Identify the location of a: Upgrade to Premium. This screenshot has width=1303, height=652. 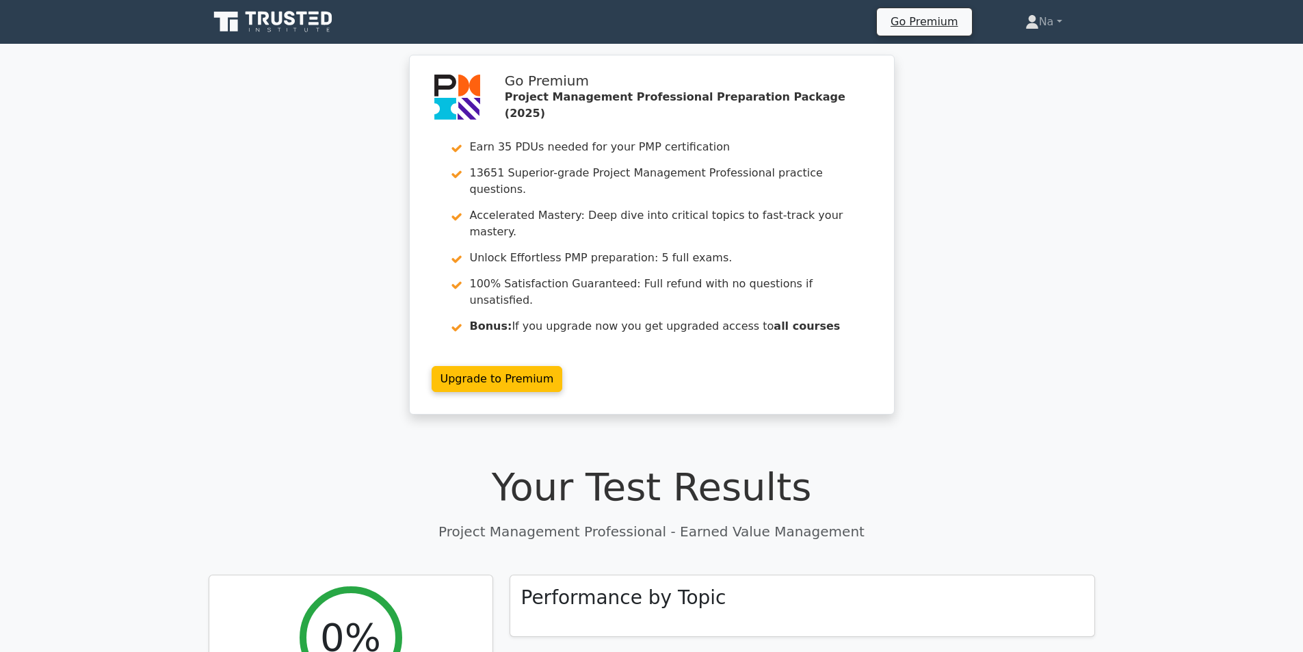
(497, 379).